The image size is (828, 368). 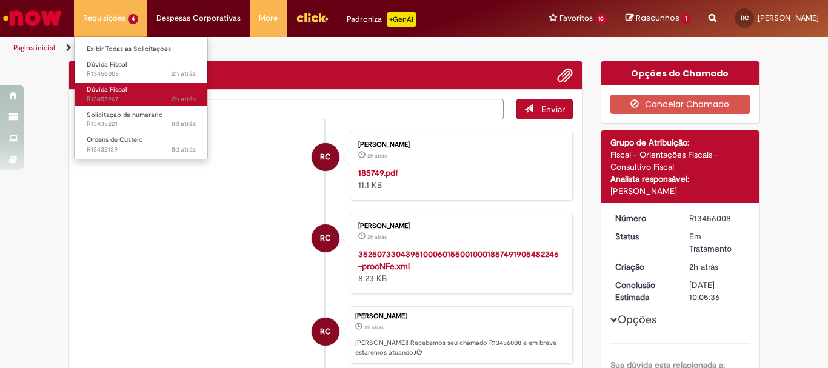 What do you see at coordinates (141, 150) in the screenshot?
I see `span: R13432139` at bounding box center [141, 150].